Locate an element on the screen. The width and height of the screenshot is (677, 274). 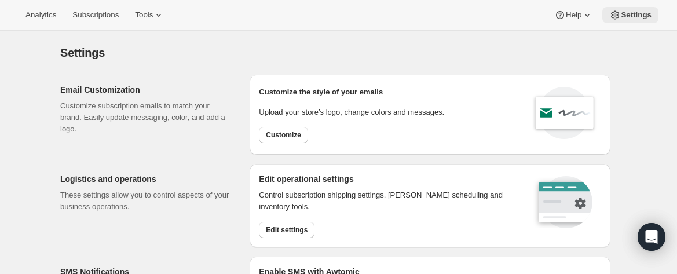
span: Customize is located at coordinates (283, 135).